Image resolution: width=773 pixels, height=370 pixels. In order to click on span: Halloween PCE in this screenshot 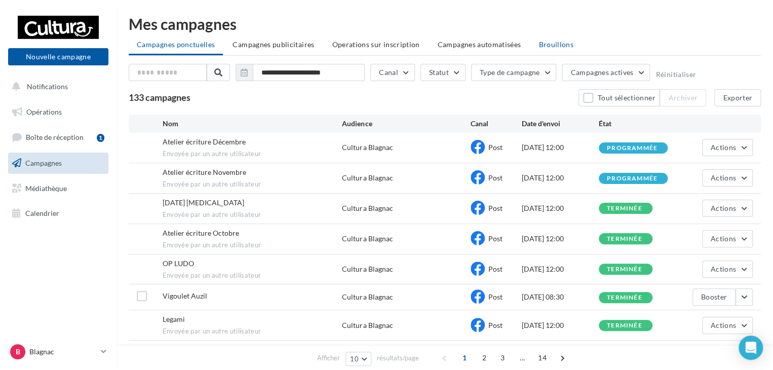, I will do `click(203, 202)`.